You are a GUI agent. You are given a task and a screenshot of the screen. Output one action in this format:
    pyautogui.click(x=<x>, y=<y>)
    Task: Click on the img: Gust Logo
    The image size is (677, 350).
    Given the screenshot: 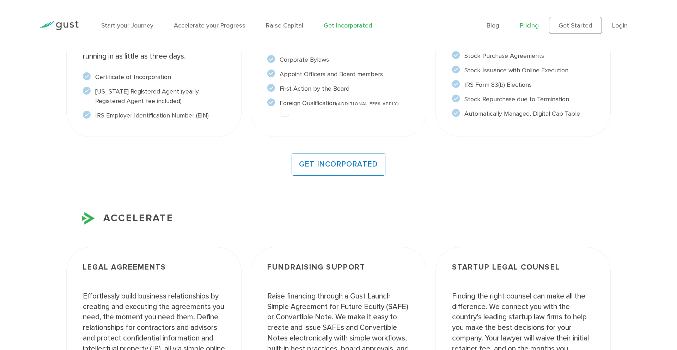 What is the action you would take?
    pyautogui.click(x=59, y=25)
    